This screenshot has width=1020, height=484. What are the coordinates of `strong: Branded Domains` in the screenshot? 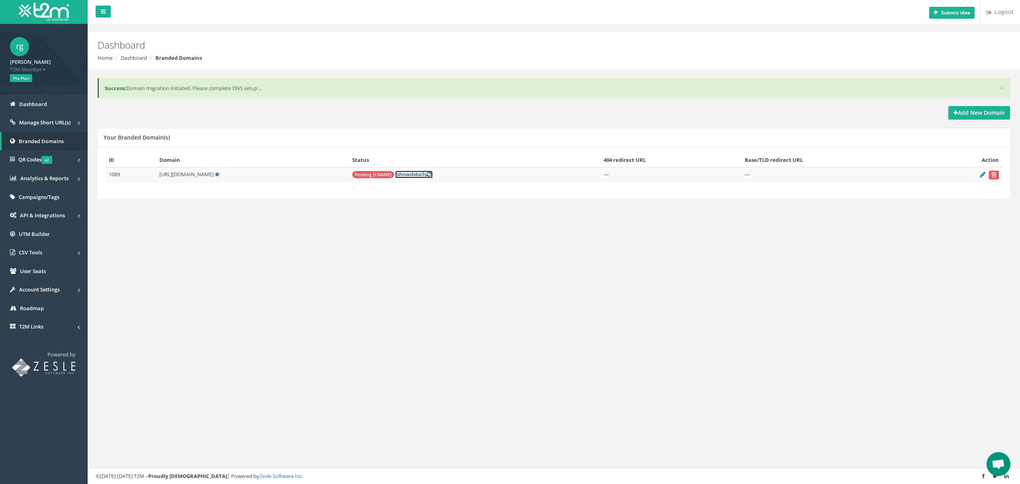 It's located at (178, 58).